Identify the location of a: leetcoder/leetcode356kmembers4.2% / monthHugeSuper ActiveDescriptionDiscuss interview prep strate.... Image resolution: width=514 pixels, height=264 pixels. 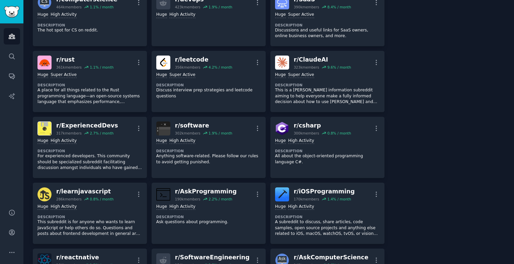
(208, 81).